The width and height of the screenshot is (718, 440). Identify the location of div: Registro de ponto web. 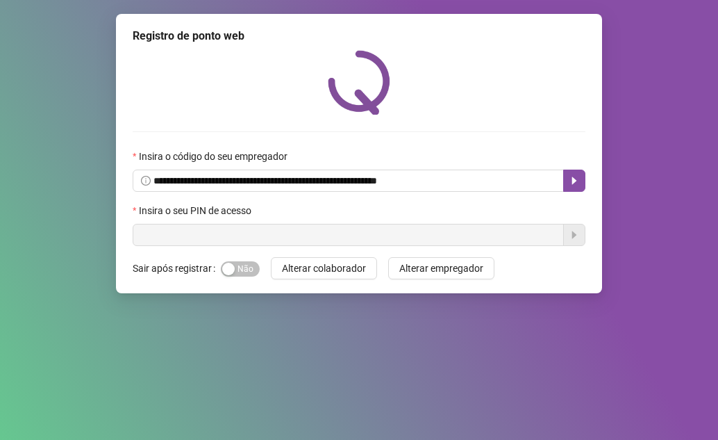
(359, 36).